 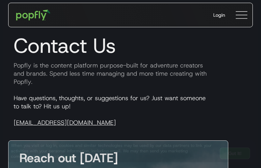 I want to click on p: Have questions, thoughts, or suggestions for us? Just want someone to talk to? Hit us up!, so click(x=130, y=110).